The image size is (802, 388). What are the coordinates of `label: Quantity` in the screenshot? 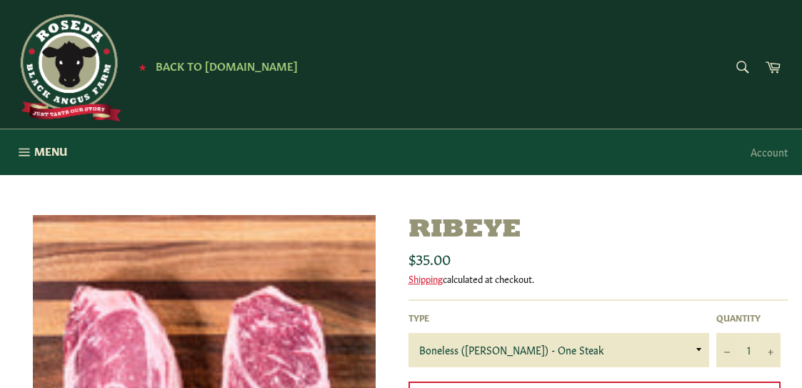 It's located at (748, 317).